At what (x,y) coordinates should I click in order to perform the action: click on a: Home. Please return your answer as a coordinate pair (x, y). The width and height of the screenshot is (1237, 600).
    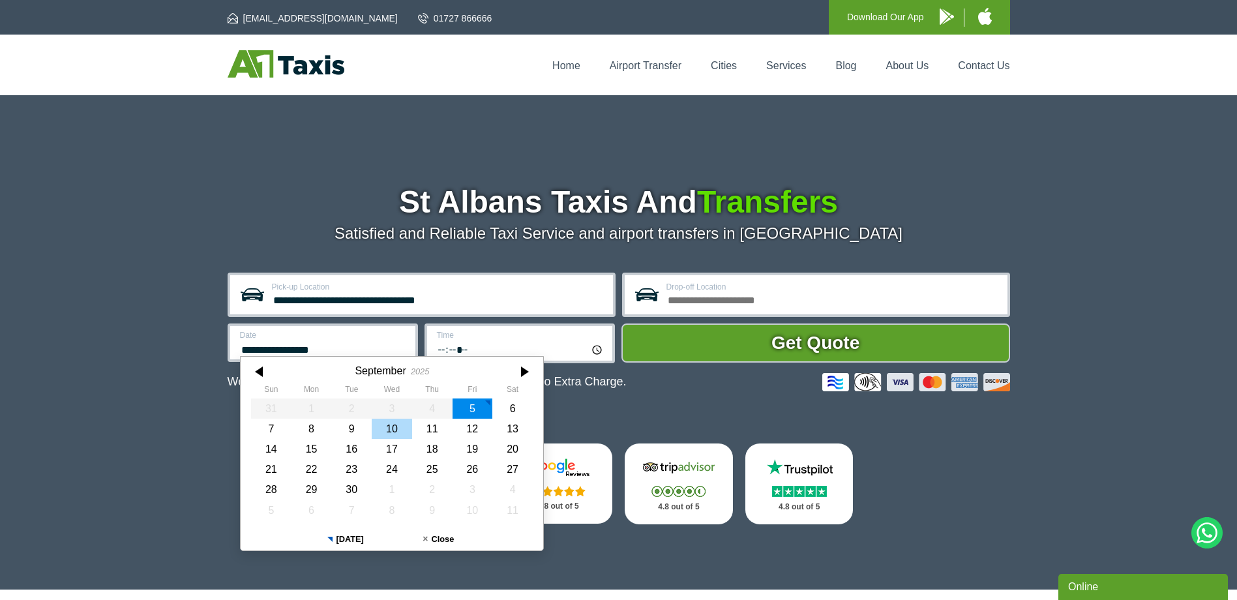
    Looking at the image, I should click on (566, 65).